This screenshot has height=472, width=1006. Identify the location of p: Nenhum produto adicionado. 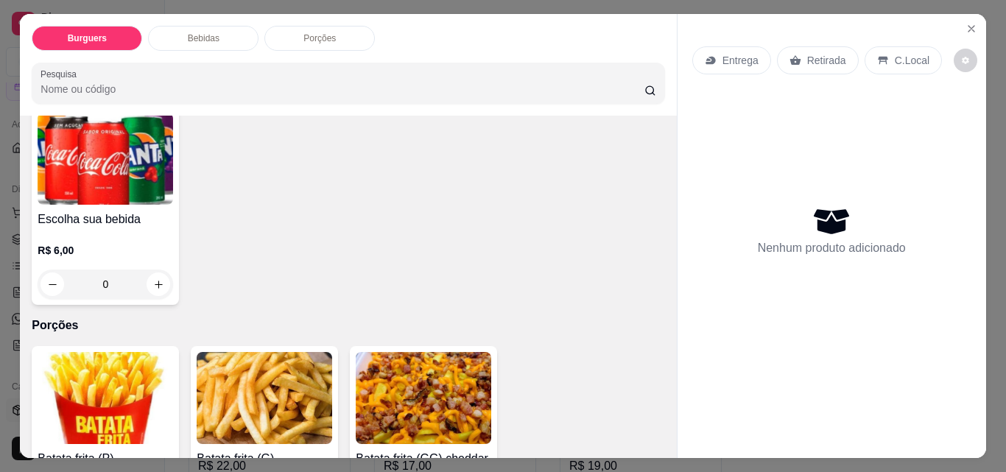
(832, 248).